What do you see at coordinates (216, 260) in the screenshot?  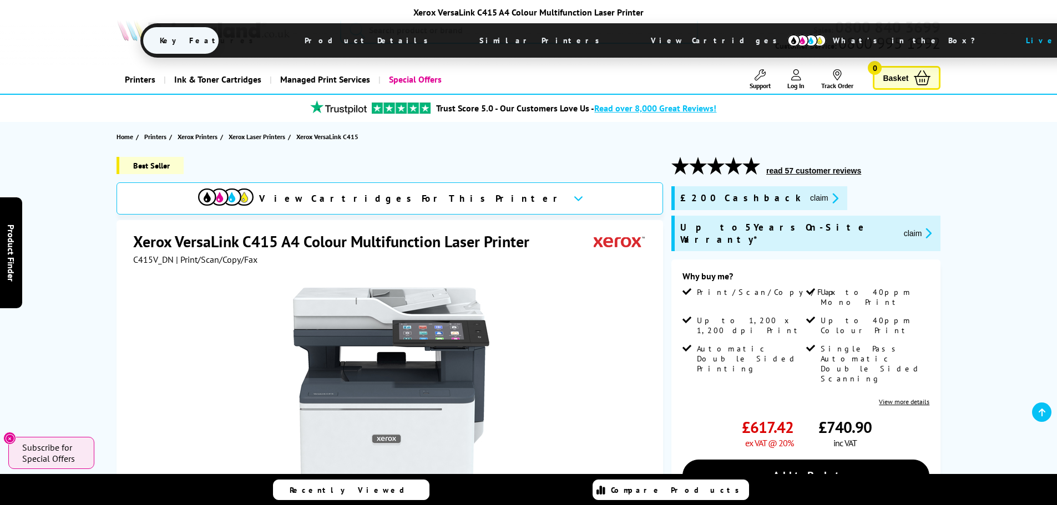 I see `span: | Print/Scan/Copy/Fax` at bounding box center [216, 260].